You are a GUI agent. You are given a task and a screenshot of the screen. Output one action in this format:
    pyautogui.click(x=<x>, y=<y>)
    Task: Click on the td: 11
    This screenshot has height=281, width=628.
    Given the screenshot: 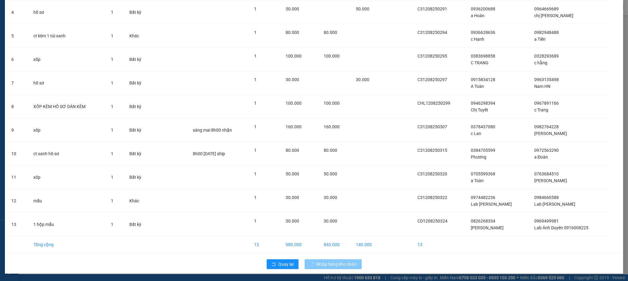 What is the action you would take?
    pyautogui.click(x=17, y=177)
    